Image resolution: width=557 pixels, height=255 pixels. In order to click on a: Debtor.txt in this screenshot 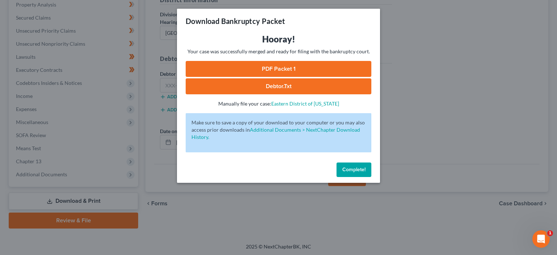, I will do `click(279, 86)`.